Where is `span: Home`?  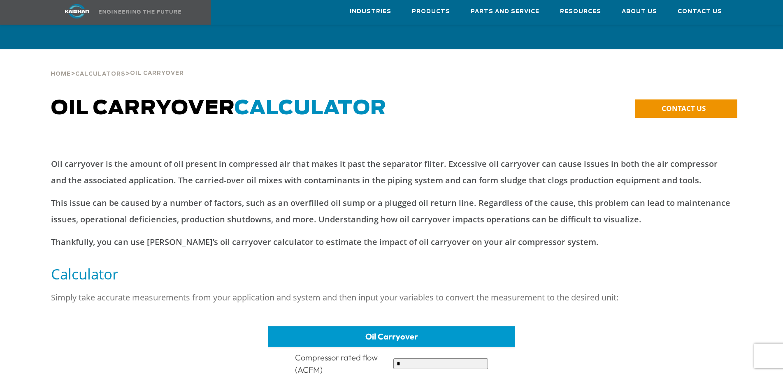
span: Home is located at coordinates (60, 74).